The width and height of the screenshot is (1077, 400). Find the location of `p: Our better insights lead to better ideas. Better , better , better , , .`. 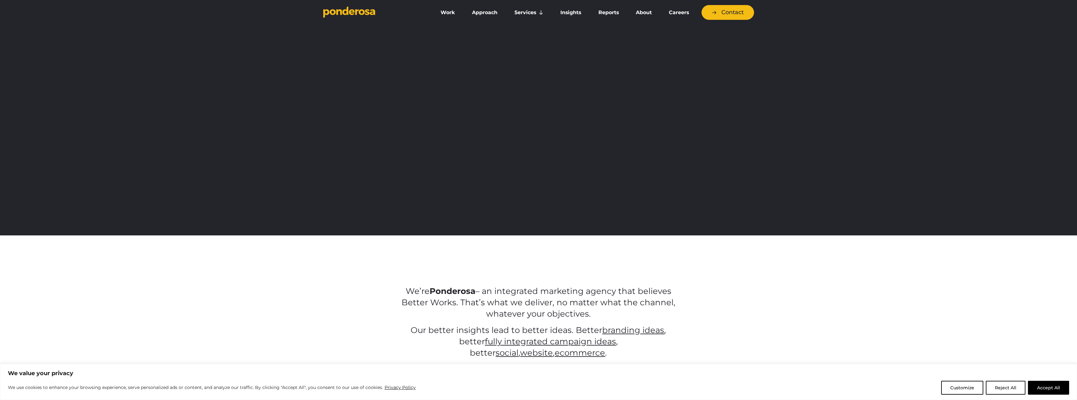

p: Our better insights lead to better ideas. Better , better , better , , . is located at coordinates (538, 342).